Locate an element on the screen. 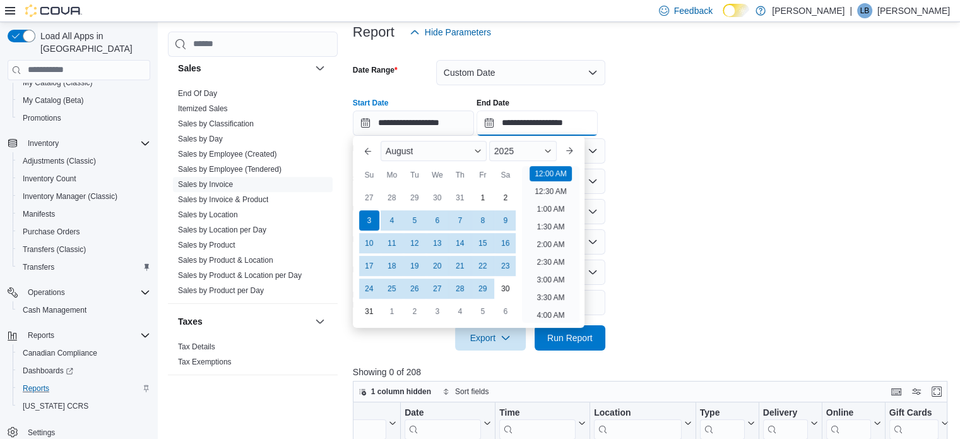 This screenshot has width=960, height=439. div: Tu is located at coordinates (415, 175).